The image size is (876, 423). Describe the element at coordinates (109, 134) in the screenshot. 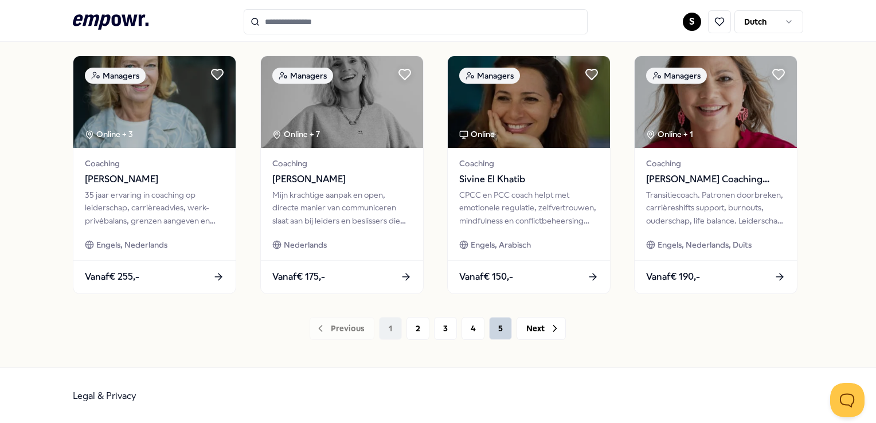

I see `div: Online + 3` at that location.